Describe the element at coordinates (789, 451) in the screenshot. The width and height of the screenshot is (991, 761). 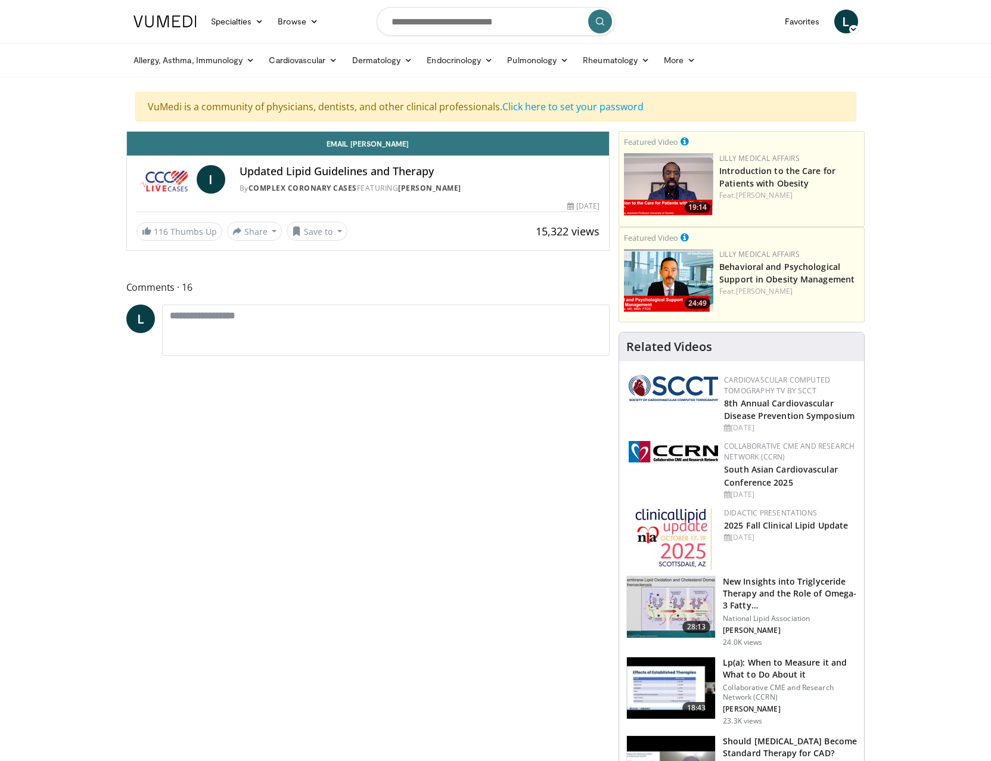
I see `a: Collaborative CME and Research Network (CCRN)` at that location.